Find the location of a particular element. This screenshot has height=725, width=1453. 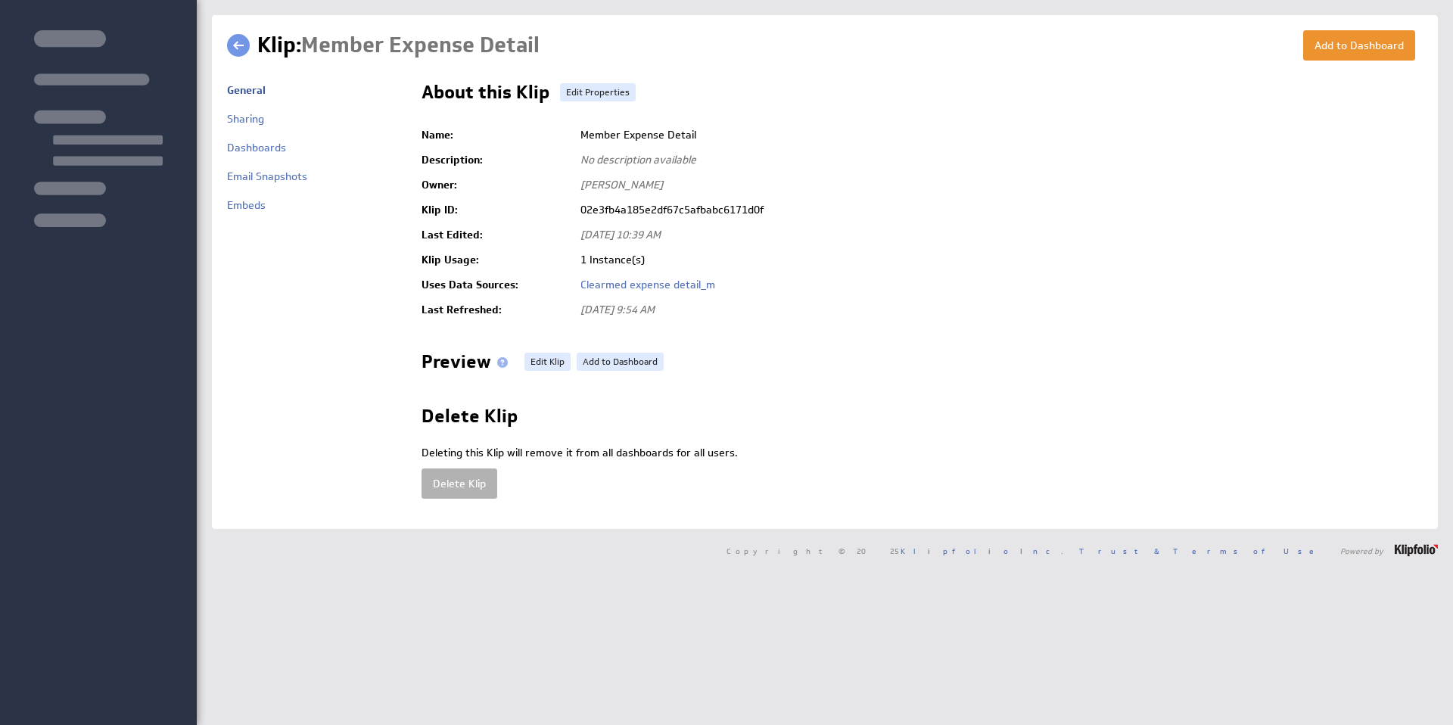

td: Name: is located at coordinates (497, 135).